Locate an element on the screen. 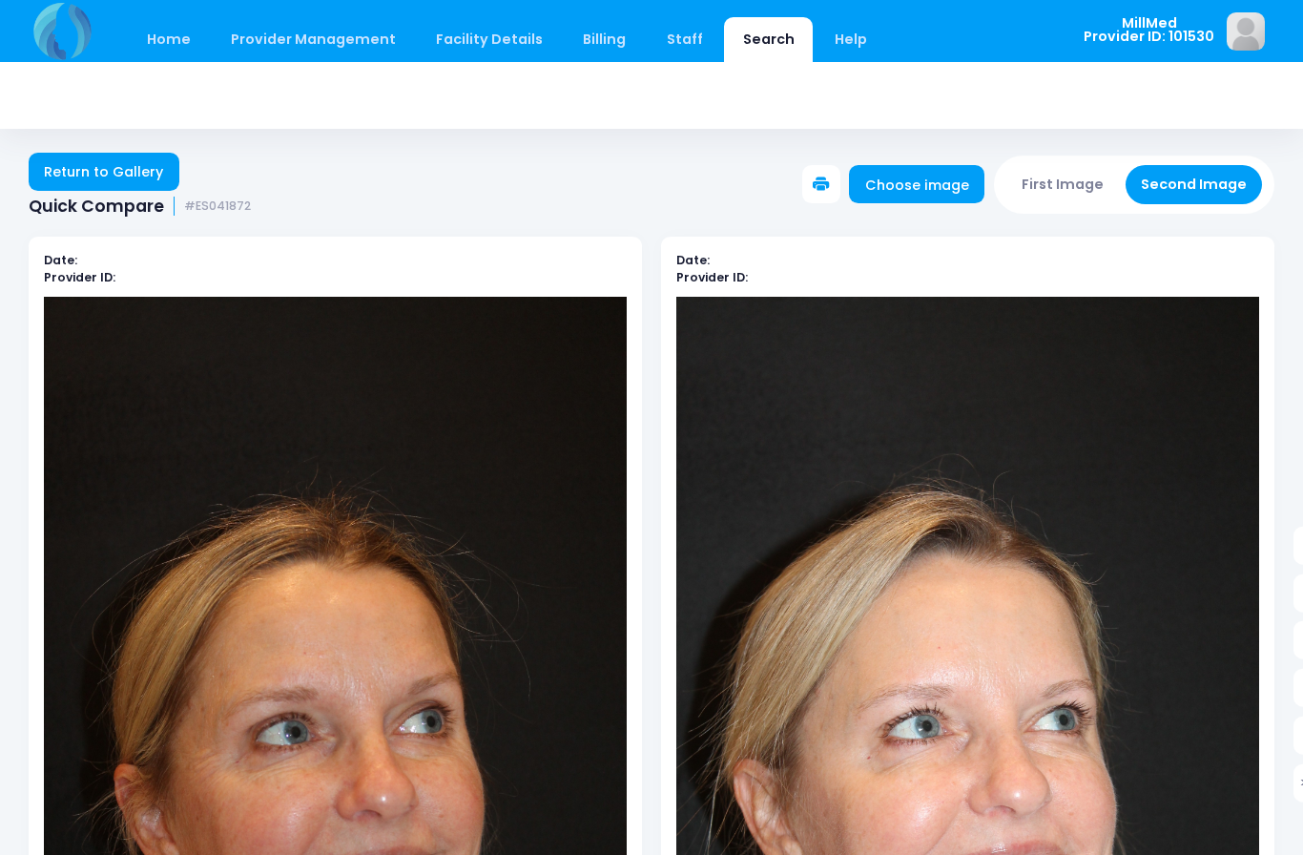 The image size is (1303, 855). a: Provider Management is located at coordinates (313, 39).